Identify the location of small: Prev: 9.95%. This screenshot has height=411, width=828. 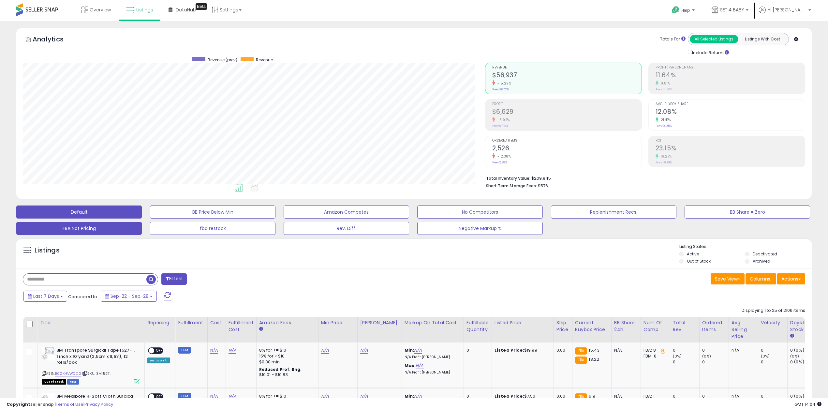
(664, 126).